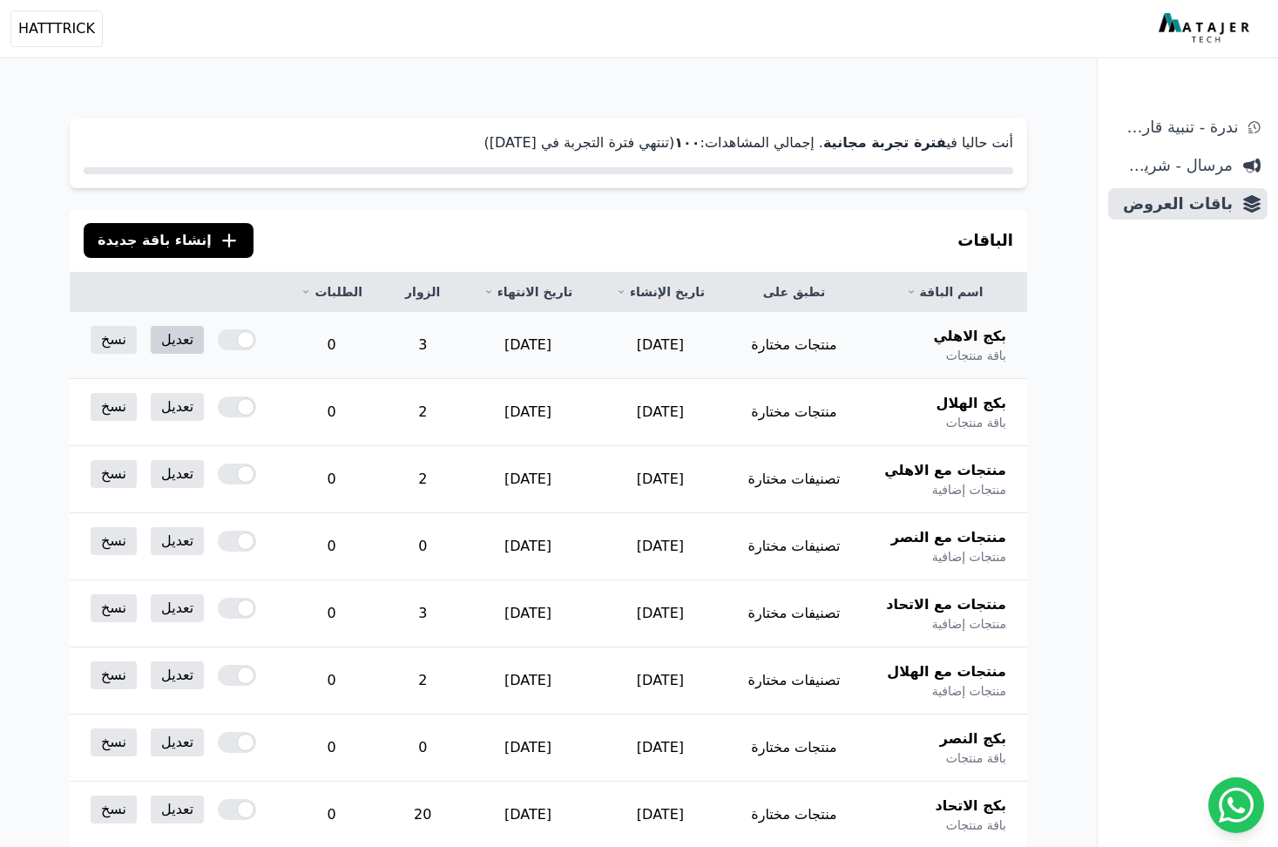  I want to click on a: اسم الباقة, so click(945, 292).